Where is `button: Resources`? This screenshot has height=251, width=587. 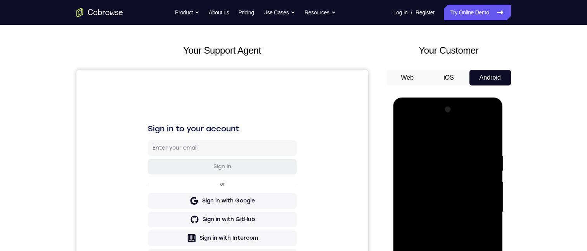
button: Resources is located at coordinates (320, 12).